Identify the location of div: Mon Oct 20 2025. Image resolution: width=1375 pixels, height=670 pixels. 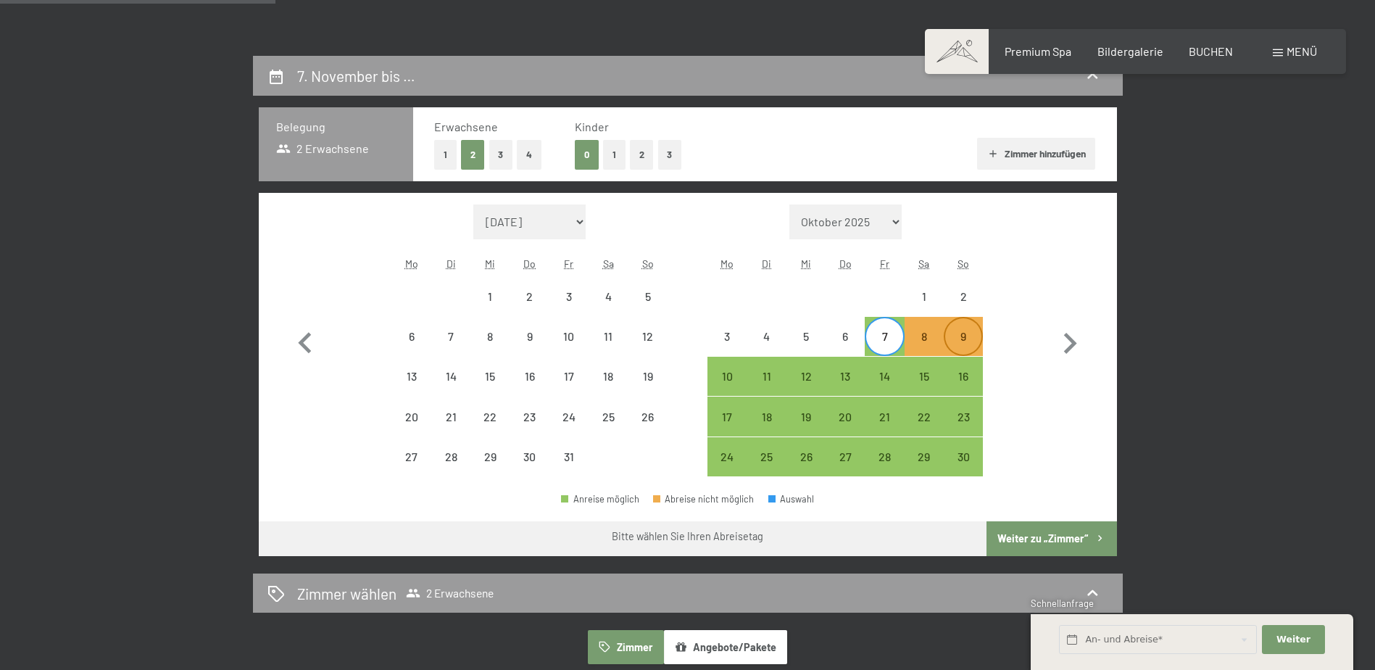
(412, 416).